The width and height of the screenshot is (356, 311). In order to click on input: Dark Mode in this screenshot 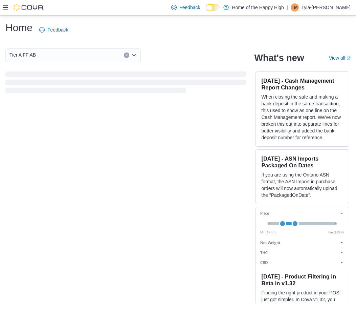, I will do `click(213, 7)`.